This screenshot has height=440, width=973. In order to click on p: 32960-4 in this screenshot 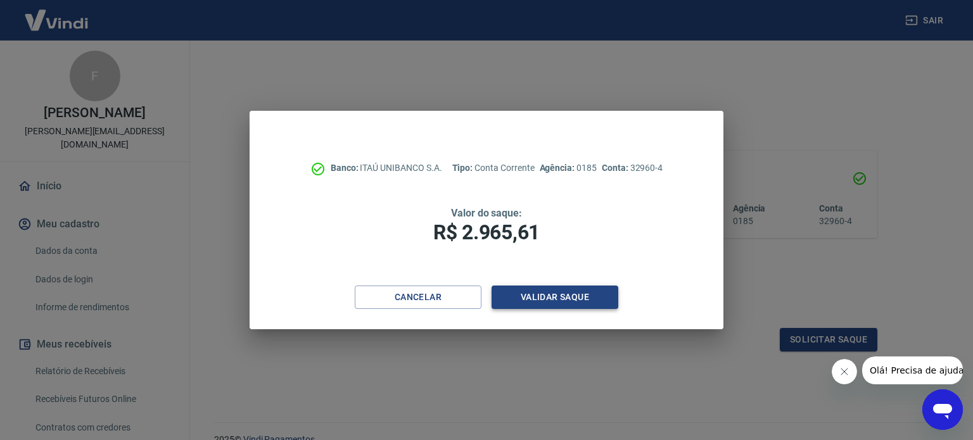, I will do `click(632, 168)`.